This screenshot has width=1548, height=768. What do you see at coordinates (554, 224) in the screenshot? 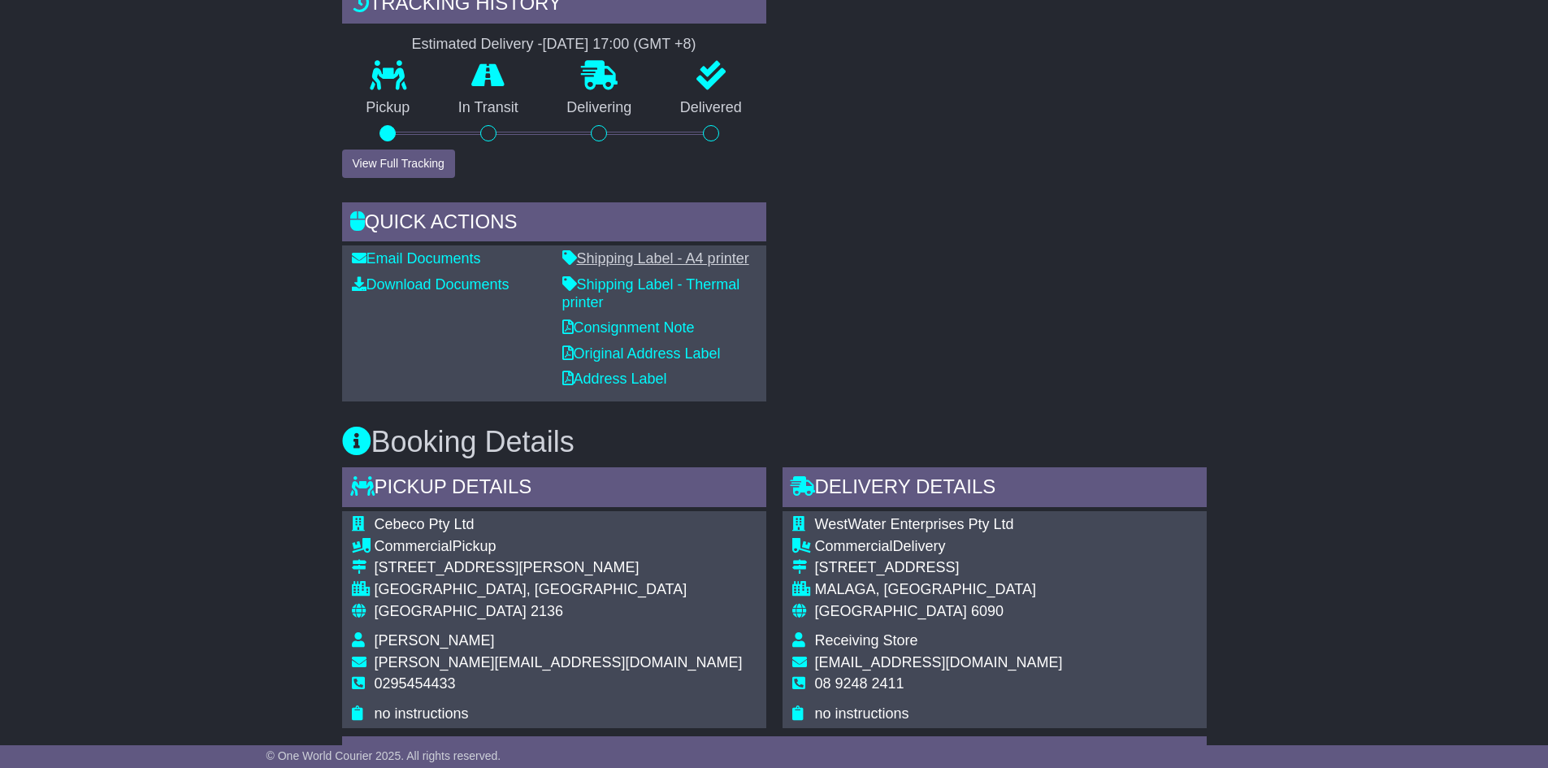
I see `div: Quick Actions` at bounding box center [554, 224].